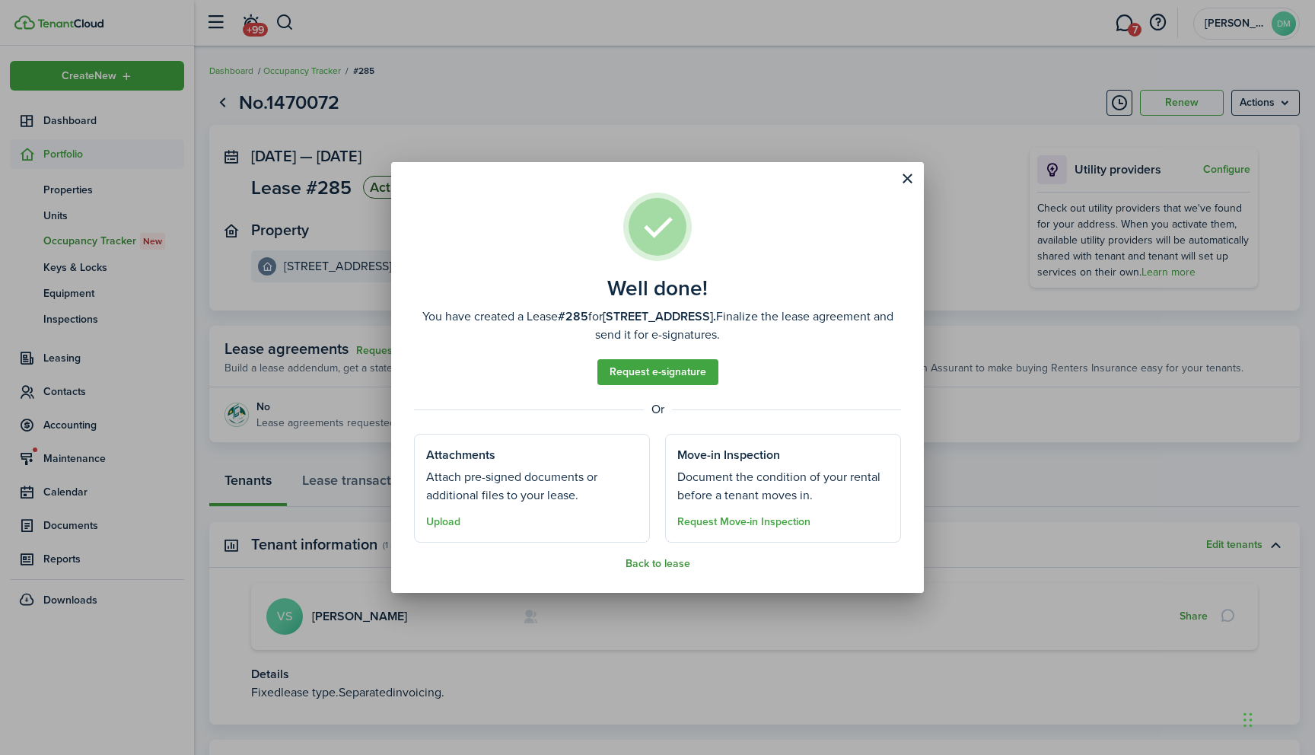  What do you see at coordinates (657, 288) in the screenshot?
I see `well-done-title: Well done!` at bounding box center [657, 288].